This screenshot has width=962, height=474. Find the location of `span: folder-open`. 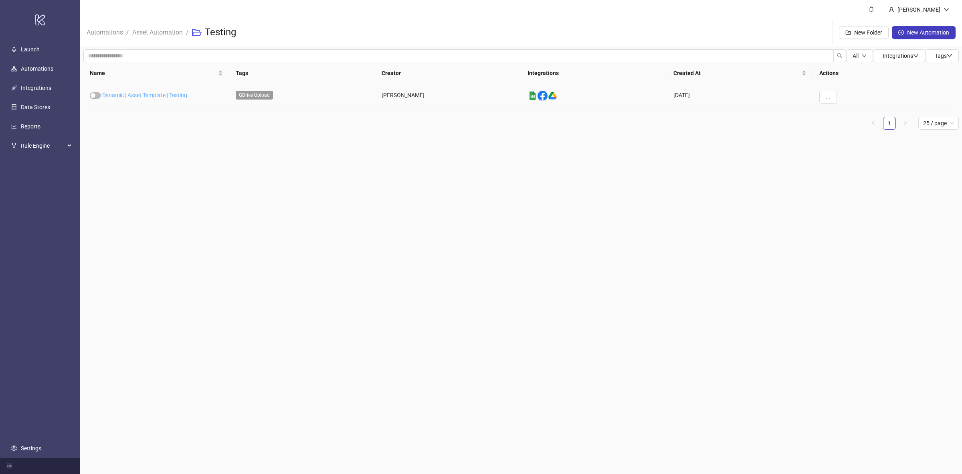

span: folder-open is located at coordinates (197, 32).